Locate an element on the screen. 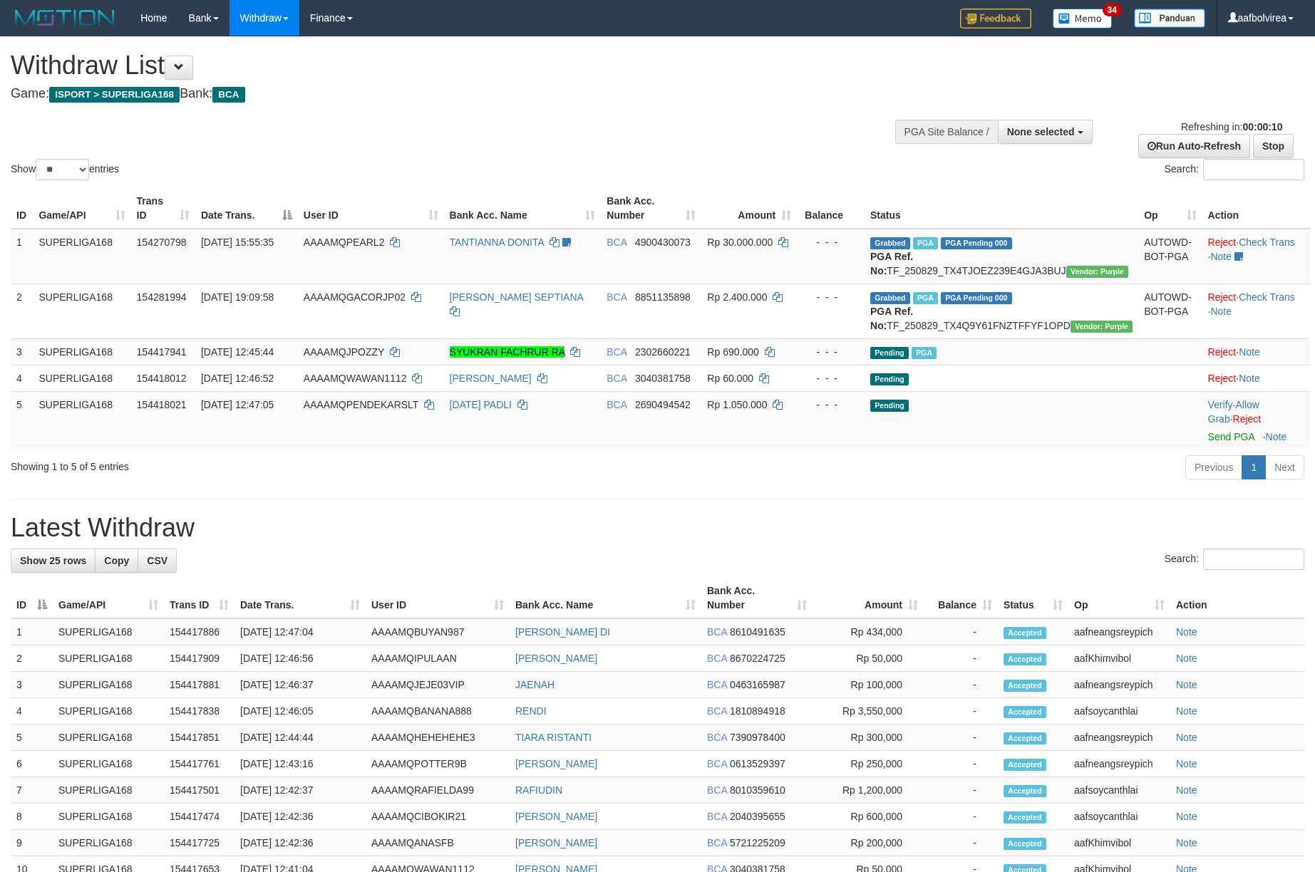  a: TIARA RISTANTI is located at coordinates (553, 738).